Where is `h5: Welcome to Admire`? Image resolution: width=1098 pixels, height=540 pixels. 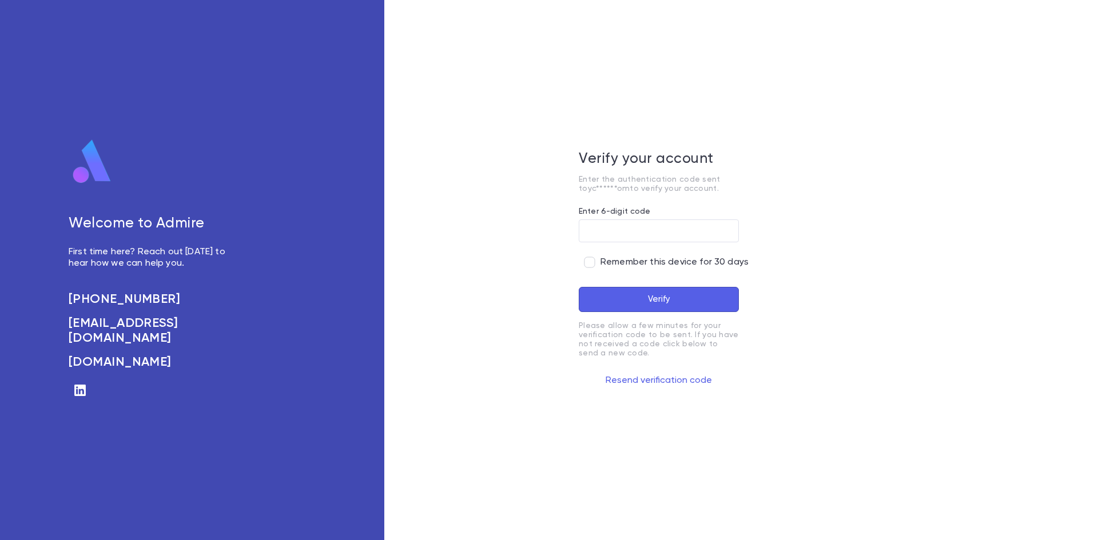
h5: Welcome to Admire is located at coordinates (153, 224).